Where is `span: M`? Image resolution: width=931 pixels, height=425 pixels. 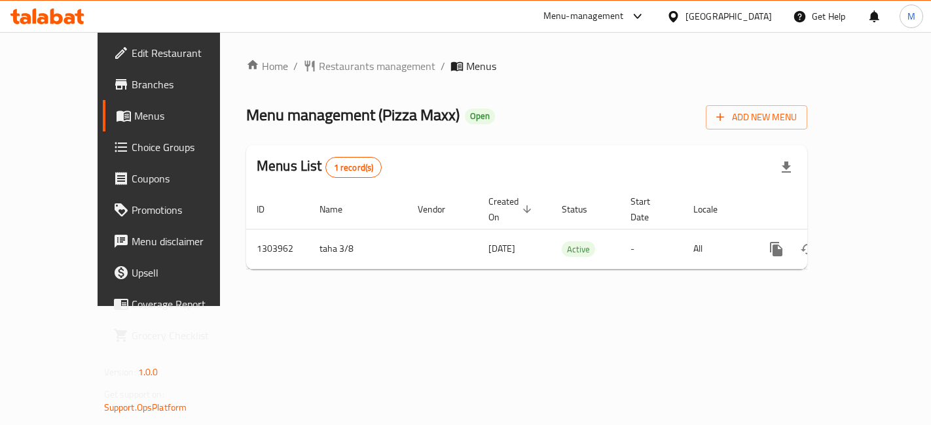 span: M is located at coordinates (911, 16).